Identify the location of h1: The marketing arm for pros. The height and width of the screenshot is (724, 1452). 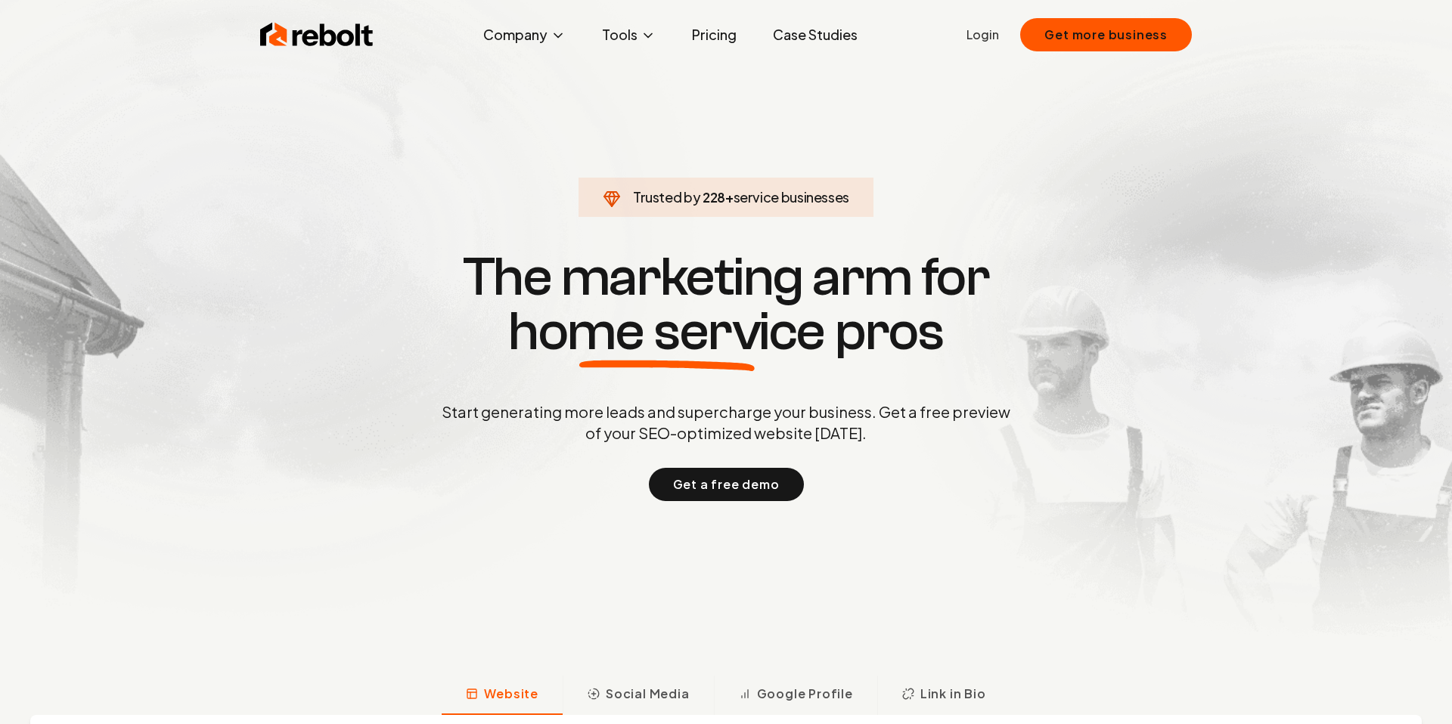
(726, 305).